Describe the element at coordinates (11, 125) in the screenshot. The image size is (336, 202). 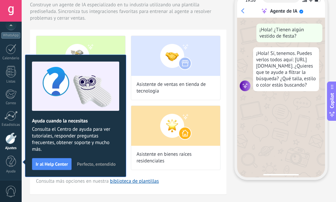
I see `div: Estadísticas` at that location.